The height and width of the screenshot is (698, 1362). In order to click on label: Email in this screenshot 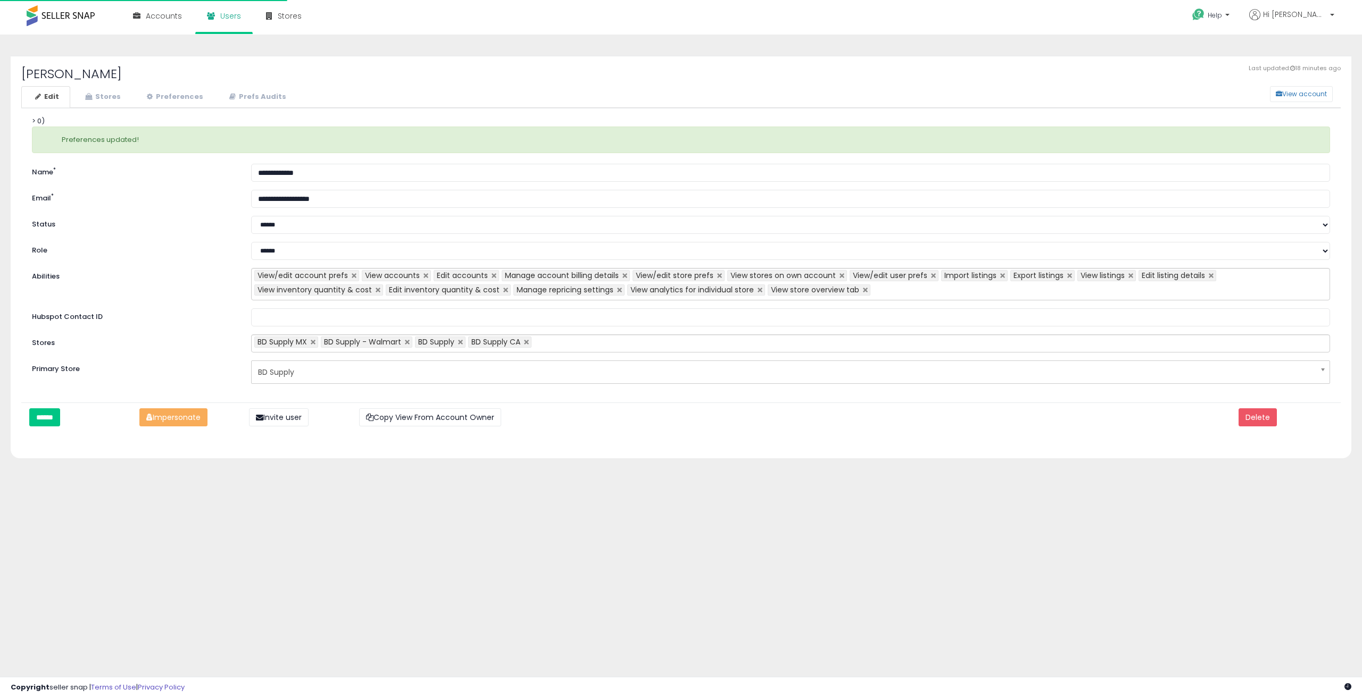, I will do `click(134, 197)`.